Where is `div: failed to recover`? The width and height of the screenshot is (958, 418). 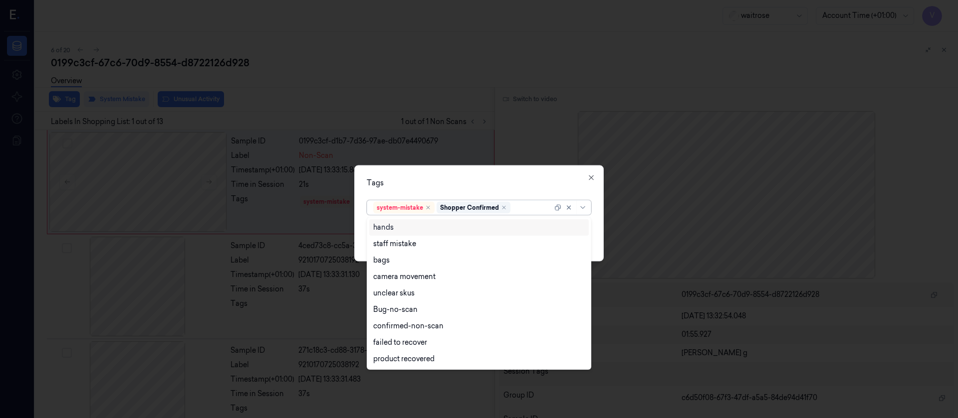
div: failed to recover is located at coordinates (400, 343).